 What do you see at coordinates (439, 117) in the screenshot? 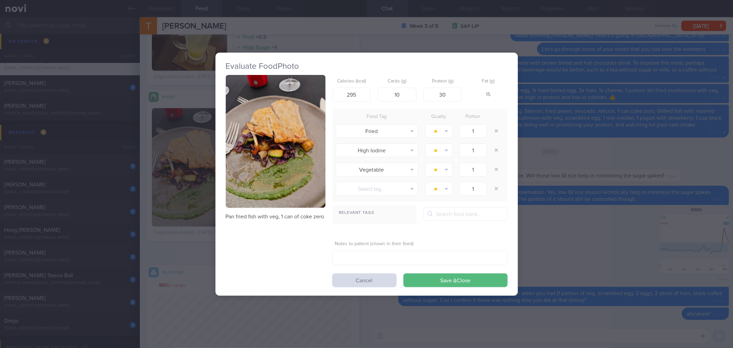
I see `div: Quality` at bounding box center [439, 117].